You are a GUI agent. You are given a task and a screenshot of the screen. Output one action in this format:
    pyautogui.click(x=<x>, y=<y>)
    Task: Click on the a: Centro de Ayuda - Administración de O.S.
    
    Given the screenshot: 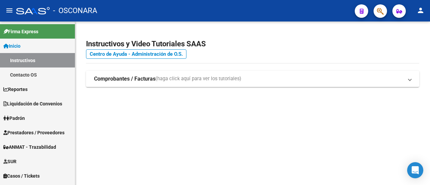 What is the action you would take?
    pyautogui.click(x=136, y=54)
    